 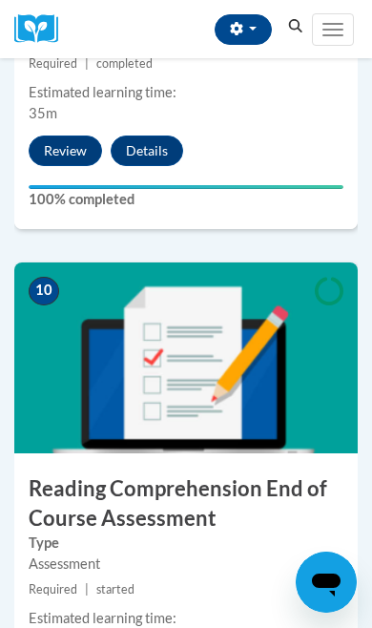 What do you see at coordinates (186, 199) in the screenshot?
I see `label: 100% completed` at bounding box center [186, 199].